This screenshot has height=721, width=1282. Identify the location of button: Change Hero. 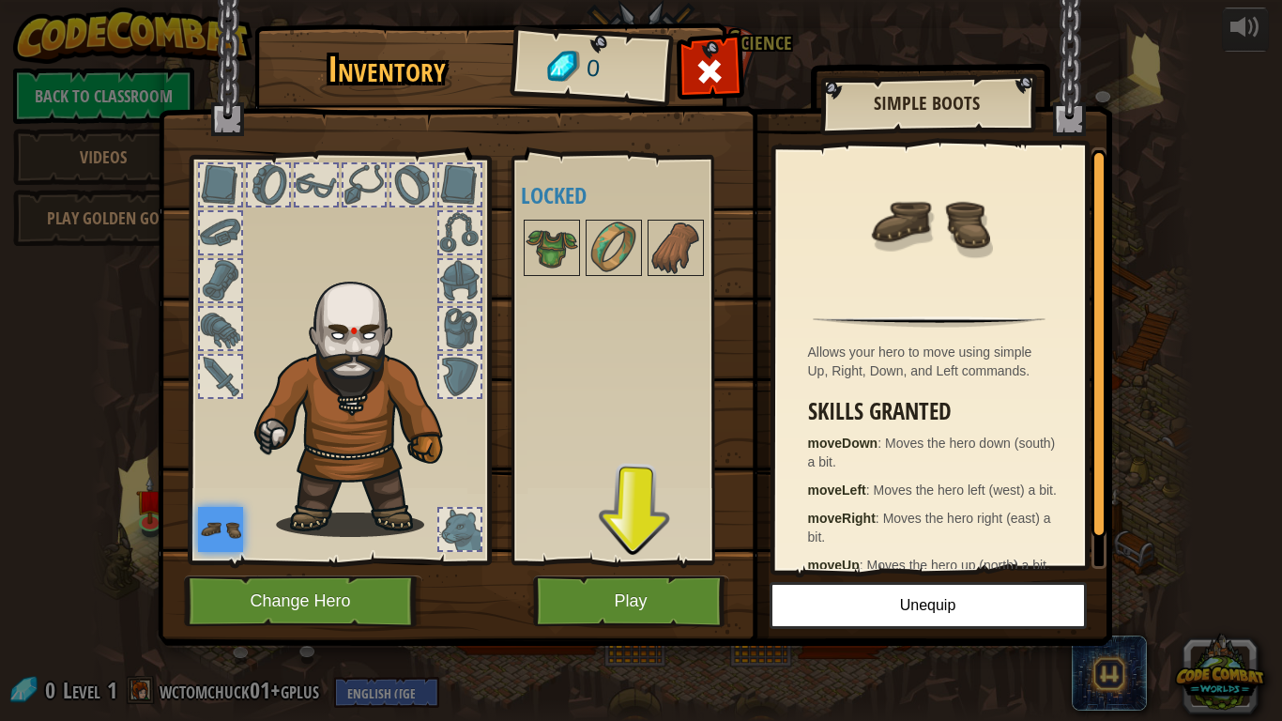
(303, 601).